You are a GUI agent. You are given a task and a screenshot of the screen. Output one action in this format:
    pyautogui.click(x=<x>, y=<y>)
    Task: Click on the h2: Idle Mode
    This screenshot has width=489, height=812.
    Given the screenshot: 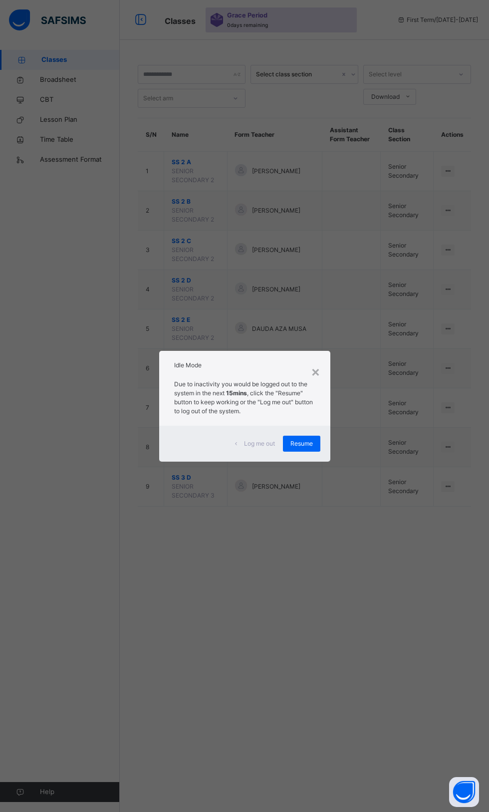 What is the action you would take?
    pyautogui.click(x=245, y=365)
    